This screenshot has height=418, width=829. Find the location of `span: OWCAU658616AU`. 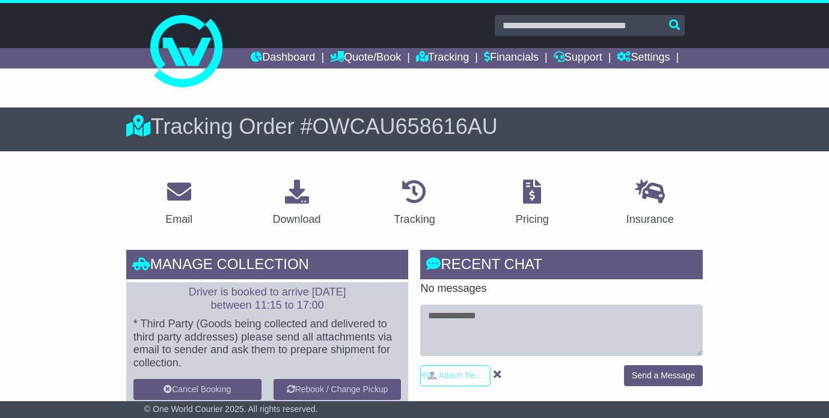

span: OWCAU658616AU is located at coordinates (405, 126).